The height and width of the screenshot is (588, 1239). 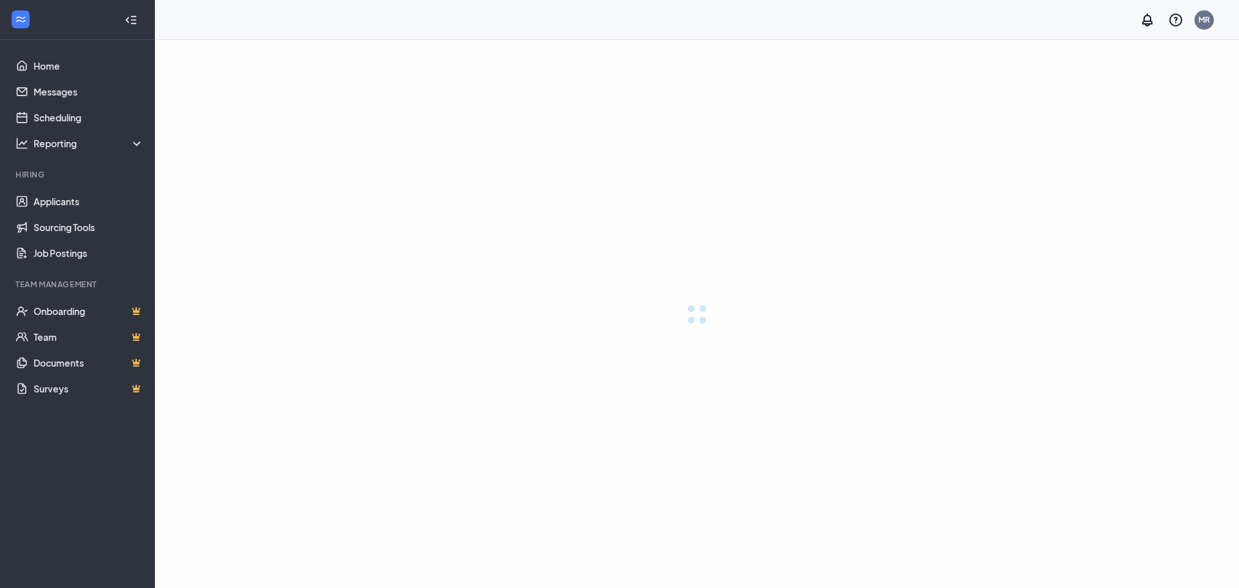 I want to click on a: Sourcing Tools, so click(x=88, y=227).